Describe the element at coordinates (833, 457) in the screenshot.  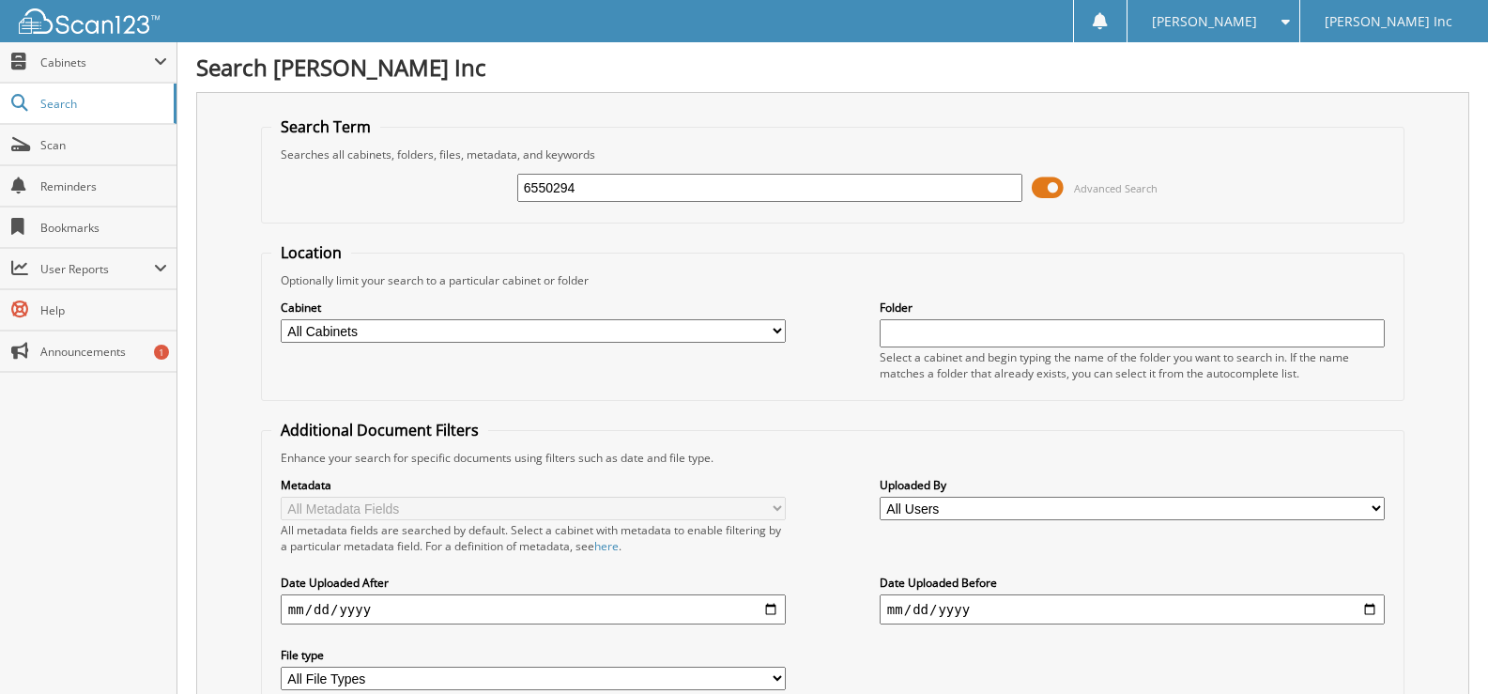
I see `div: Enhance your search for specific documents using filters such as date and file type.` at that location.